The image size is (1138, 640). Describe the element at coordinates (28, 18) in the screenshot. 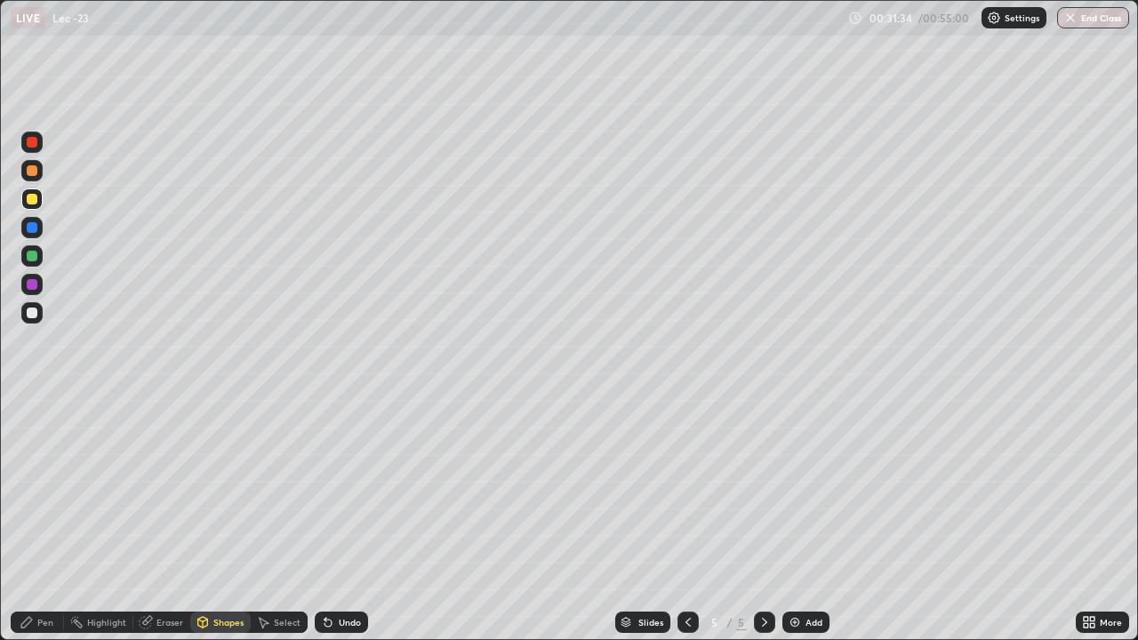

I see `p: LIVE` at that location.